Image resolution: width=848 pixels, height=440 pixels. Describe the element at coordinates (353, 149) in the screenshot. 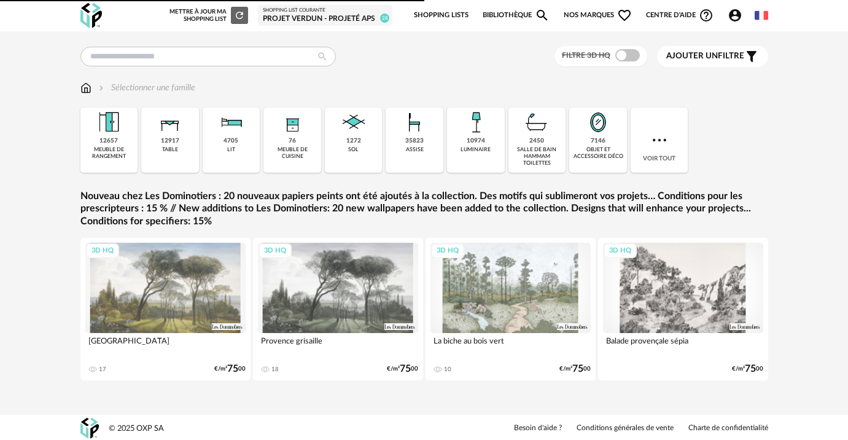

I see `div: sol` at that location.